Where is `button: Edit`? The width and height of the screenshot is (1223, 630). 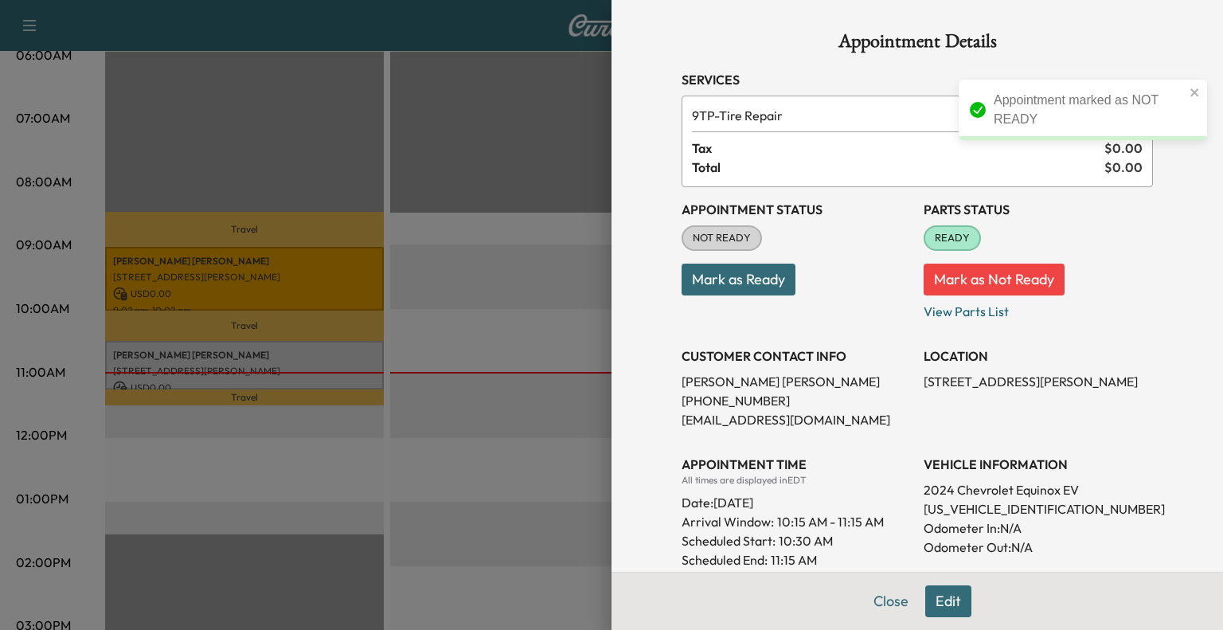 button: Edit is located at coordinates (949, 601).